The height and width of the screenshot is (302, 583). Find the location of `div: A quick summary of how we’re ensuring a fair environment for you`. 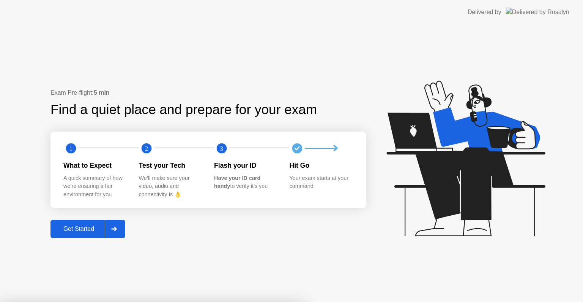

div: A quick summary of how we’re ensuring a fair environment for you is located at coordinates (95, 186).